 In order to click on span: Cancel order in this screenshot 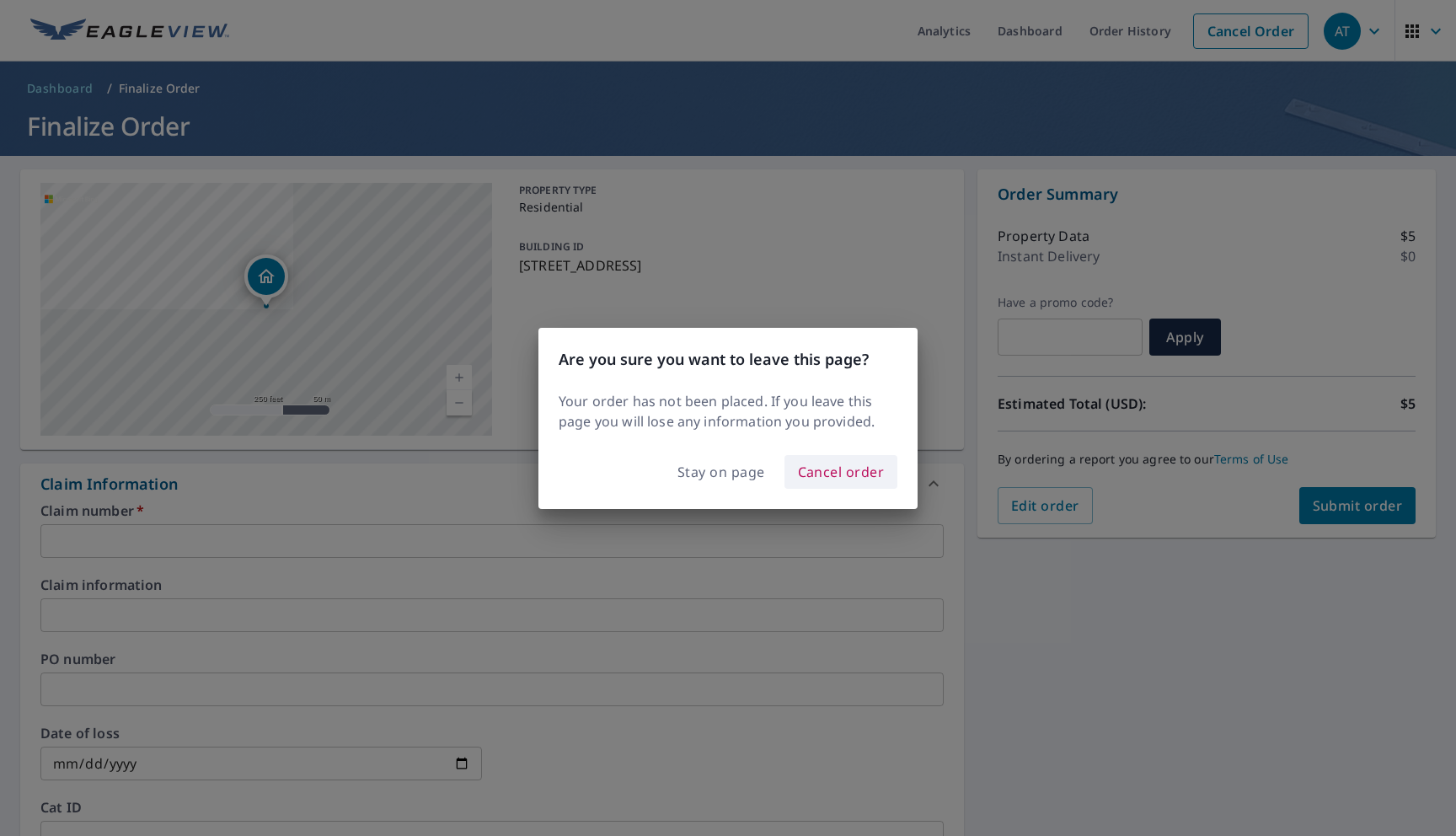, I will do `click(840, 472)`.